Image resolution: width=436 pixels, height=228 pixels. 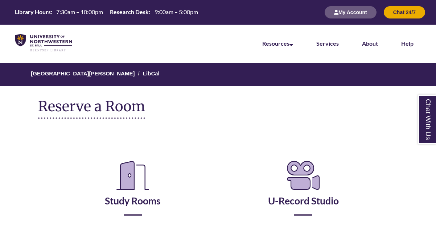 What do you see at coordinates (133, 192) in the screenshot?
I see `a: Study Rooms` at bounding box center [133, 192].